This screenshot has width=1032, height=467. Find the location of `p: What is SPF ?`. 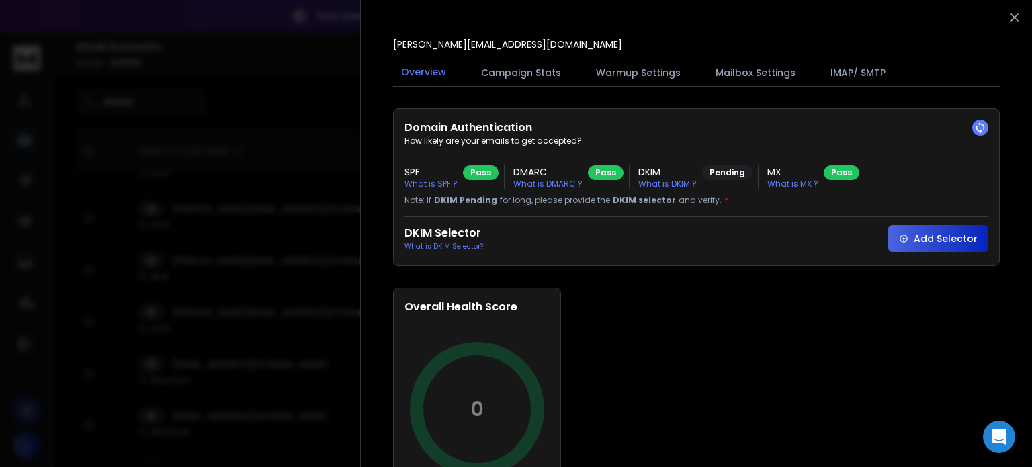

p: What is SPF ? is located at coordinates (431, 184).